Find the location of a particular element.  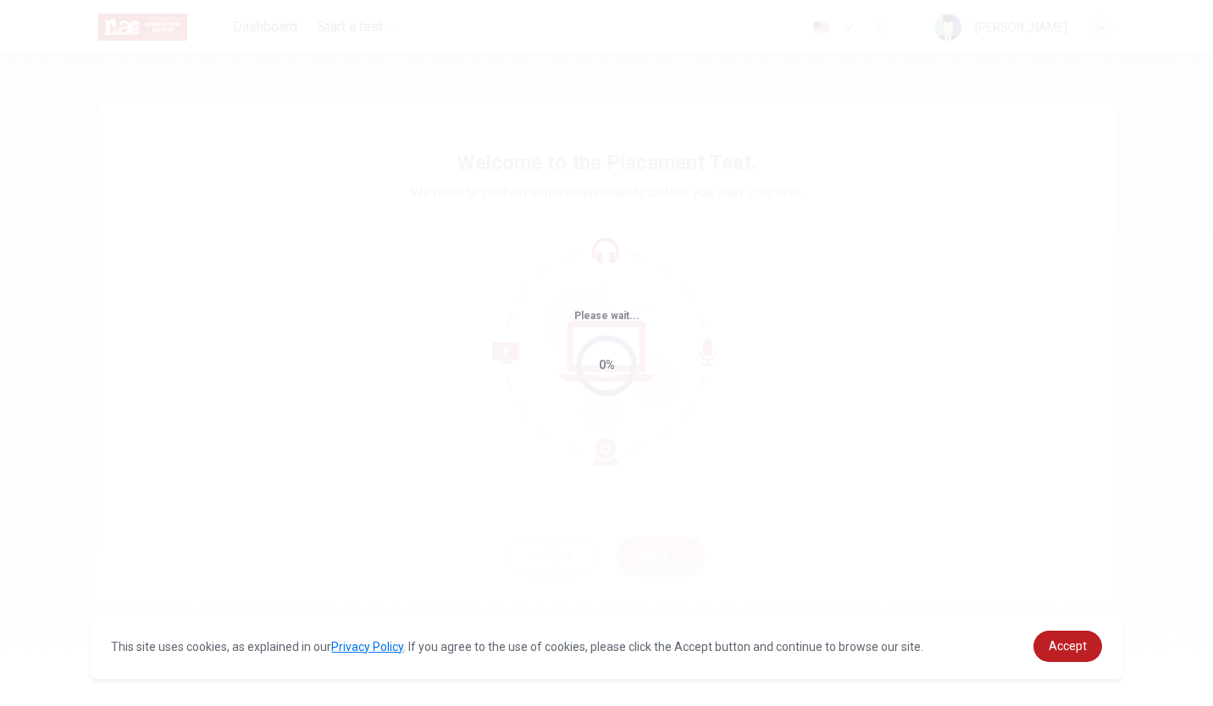

a: dismiss cookie message is located at coordinates (1067, 646).